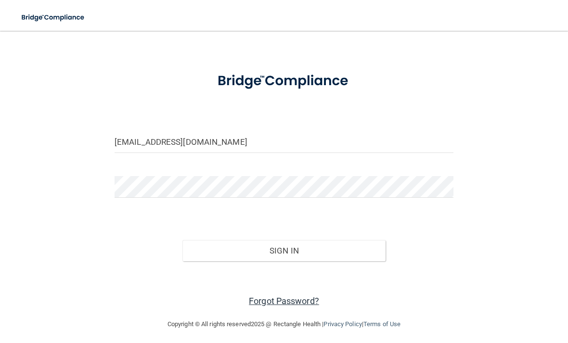  I want to click on a: Forgot Password?, so click(284, 301).